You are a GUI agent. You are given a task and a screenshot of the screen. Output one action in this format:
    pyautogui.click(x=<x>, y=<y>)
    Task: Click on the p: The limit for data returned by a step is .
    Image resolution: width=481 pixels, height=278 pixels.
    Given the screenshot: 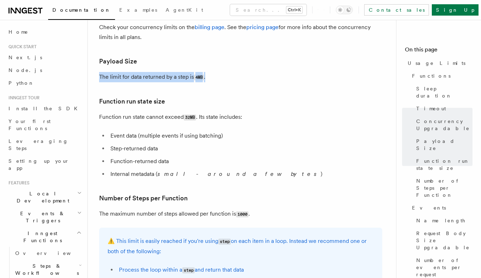 What is the action you would take?
    pyautogui.click(x=241, y=77)
    